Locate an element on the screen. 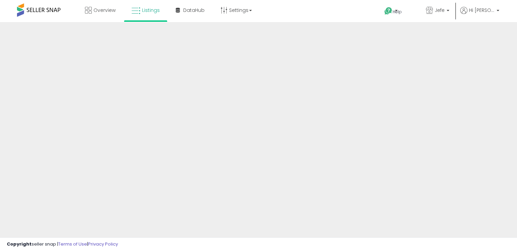  a: Help is located at coordinates (397, 12).